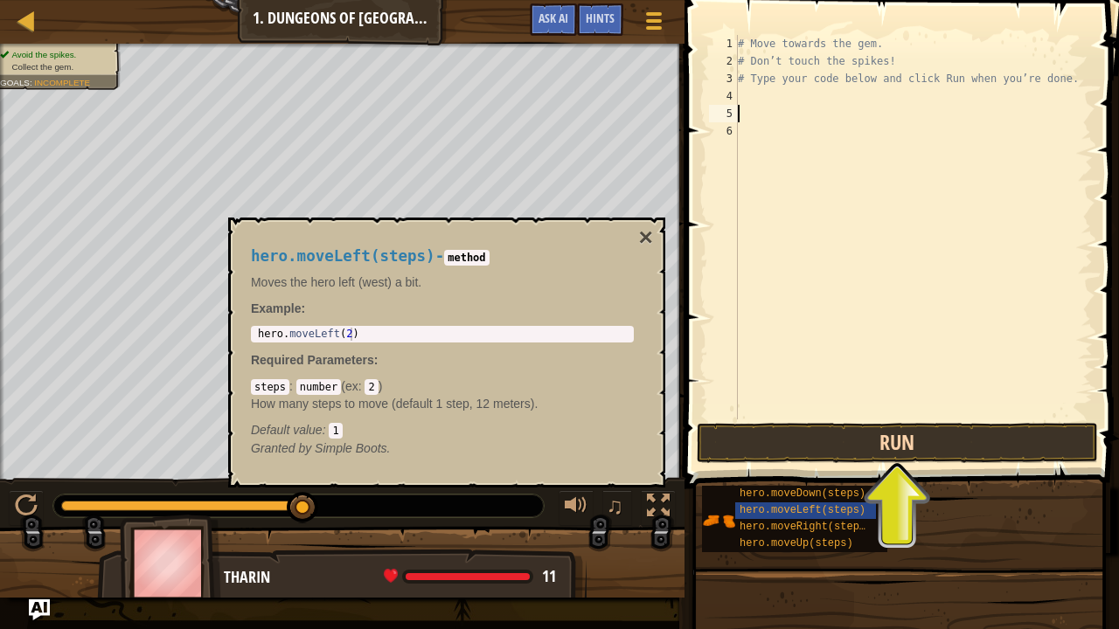 This screenshot has height=629, width=1119. Describe the element at coordinates (170, 563) in the screenshot. I see `img: thang_avatar_frame.png` at that location.